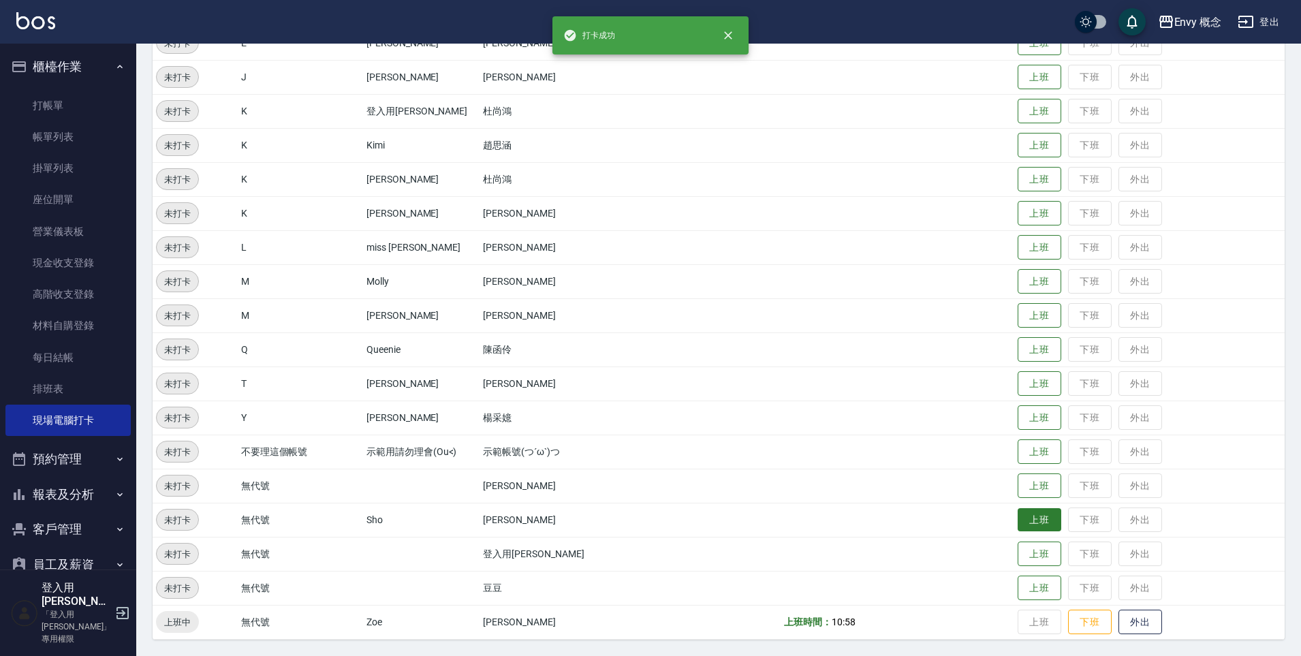 Image resolution: width=1301 pixels, height=656 pixels. Describe the element at coordinates (300, 349) in the screenshot. I see `td: Q` at that location.